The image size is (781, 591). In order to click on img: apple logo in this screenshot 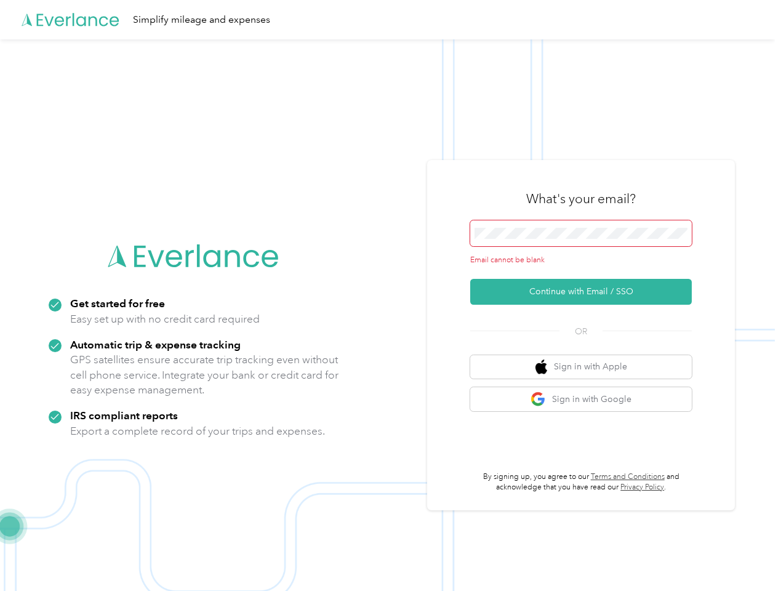, I will do `click(542, 367)`.